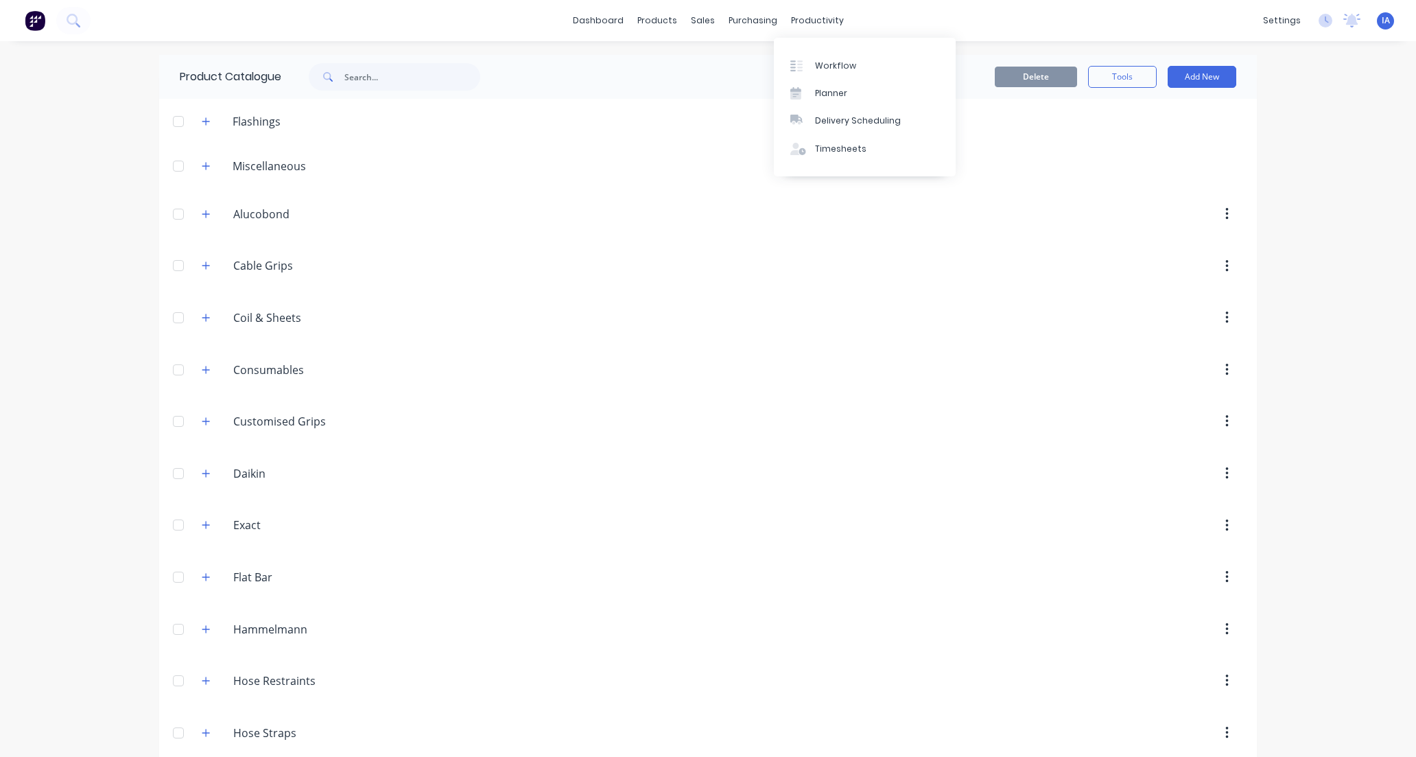  What do you see at coordinates (269, 166) in the screenshot?
I see `div: Miscellaneous` at bounding box center [269, 166].